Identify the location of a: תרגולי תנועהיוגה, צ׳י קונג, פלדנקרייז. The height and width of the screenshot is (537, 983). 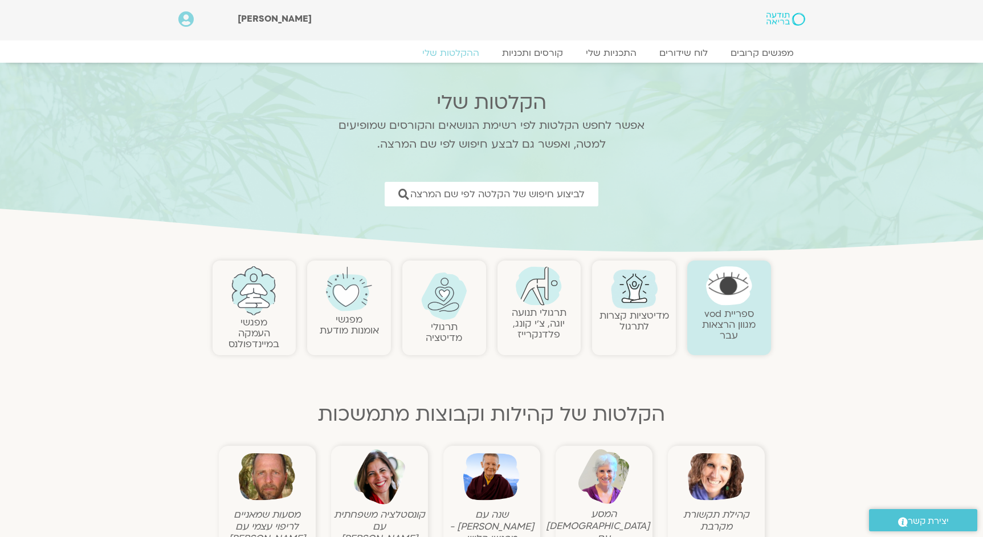
(539, 323).